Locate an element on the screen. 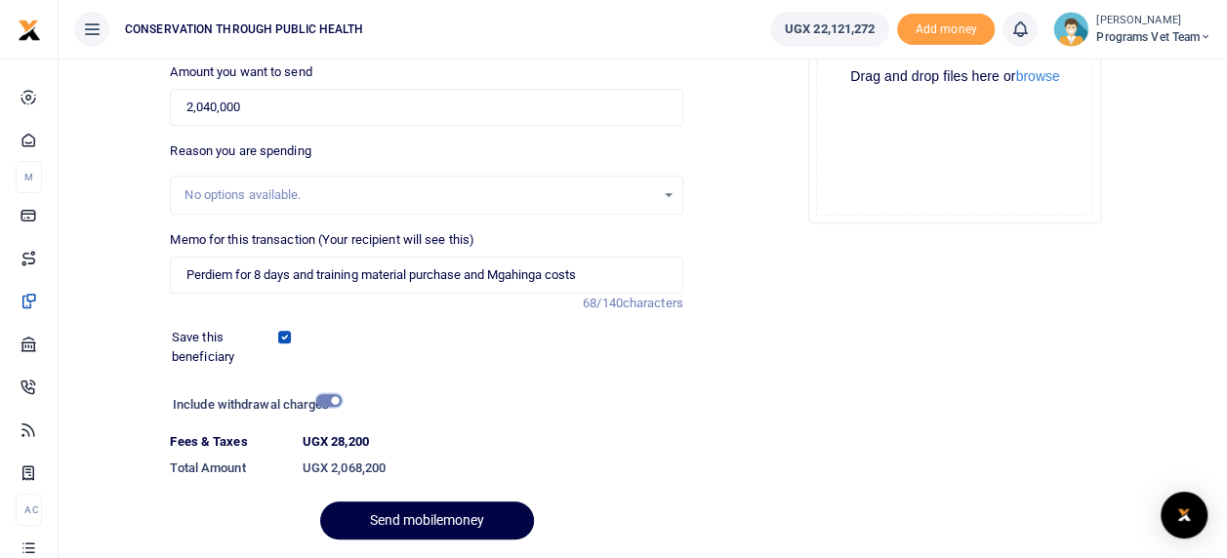 The height and width of the screenshot is (558, 1227). label: UGX 28,200 is located at coordinates (336, 442).